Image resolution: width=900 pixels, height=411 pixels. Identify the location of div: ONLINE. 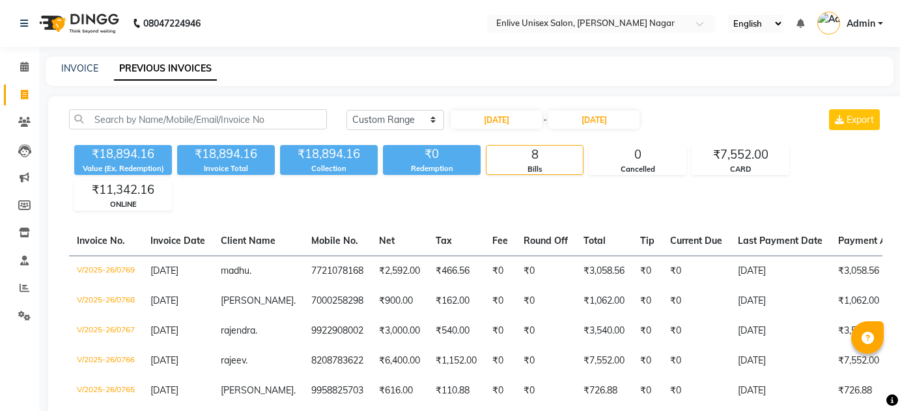
(123, 204).